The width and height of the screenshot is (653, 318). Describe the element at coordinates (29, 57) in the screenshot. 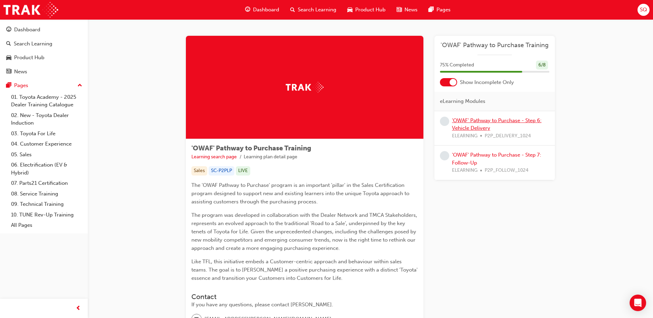

I see `div: Product Hub` at that location.